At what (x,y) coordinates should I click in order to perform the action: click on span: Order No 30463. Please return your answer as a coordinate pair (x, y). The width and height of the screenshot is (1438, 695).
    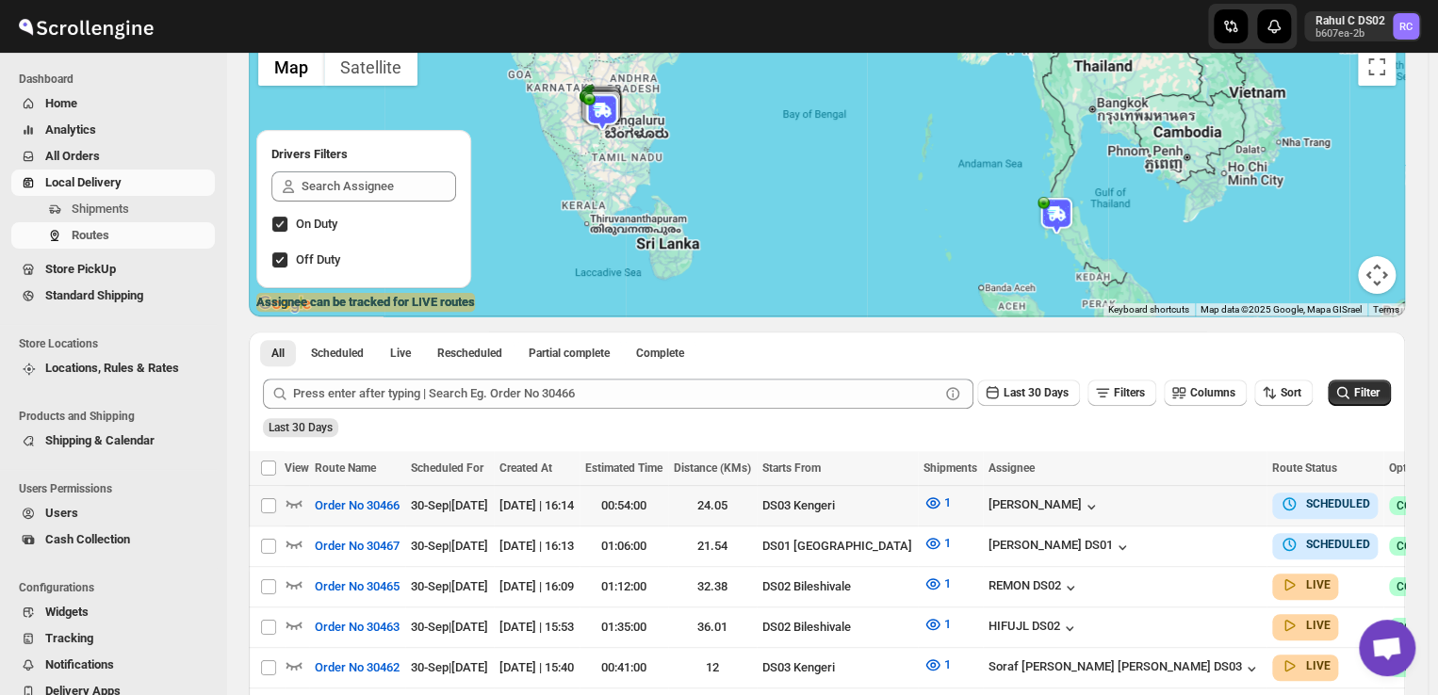
    Looking at the image, I should click on (357, 627).